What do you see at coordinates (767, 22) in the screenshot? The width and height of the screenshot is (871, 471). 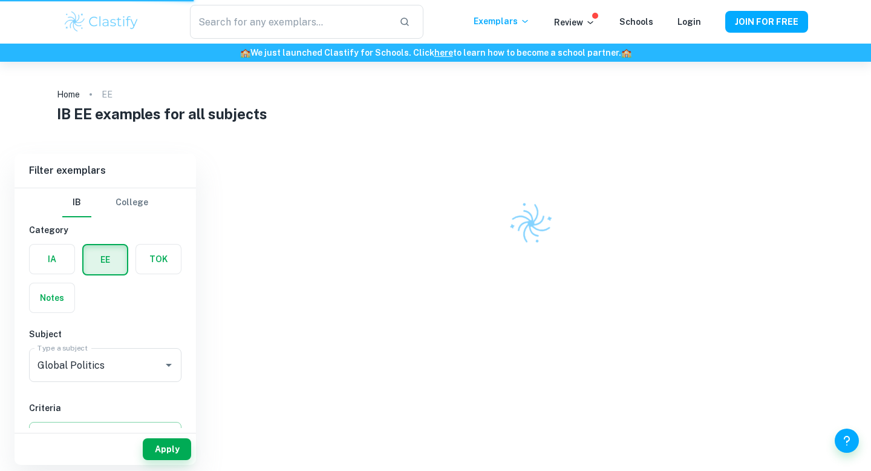 I see `a: JOIN FOR FREE` at bounding box center [767, 22].